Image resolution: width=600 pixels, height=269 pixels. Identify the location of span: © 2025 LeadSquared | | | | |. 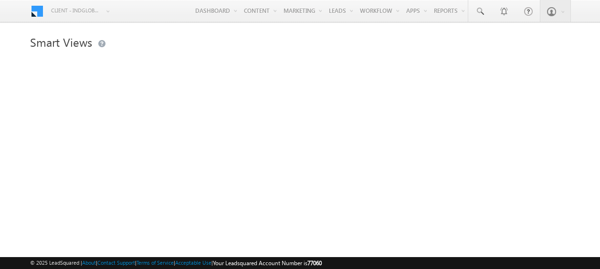
(176, 263).